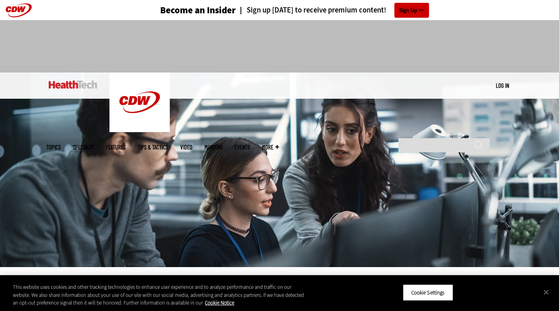 The height and width of the screenshot is (311, 559). Describe the element at coordinates (270, 147) in the screenshot. I see `span: More` at that location.